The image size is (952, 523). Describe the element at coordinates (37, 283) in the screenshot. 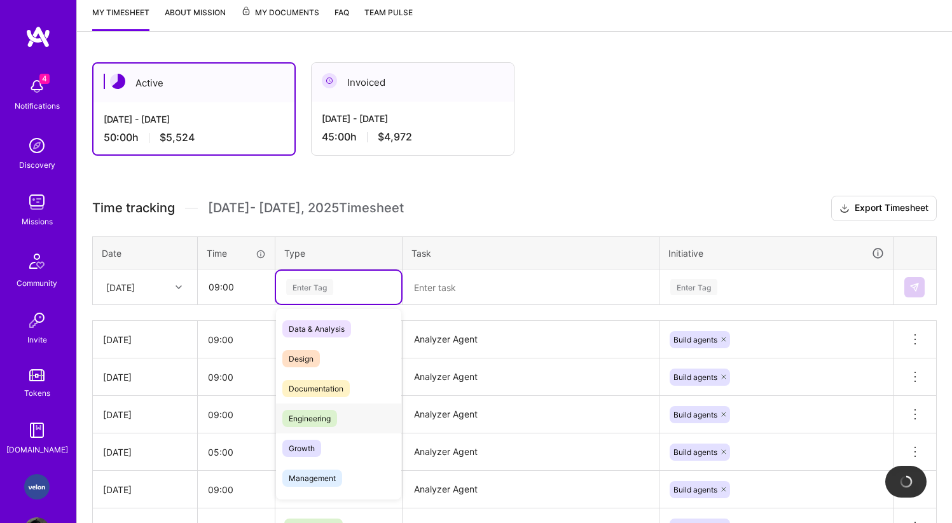

I see `div: Community` at that location.